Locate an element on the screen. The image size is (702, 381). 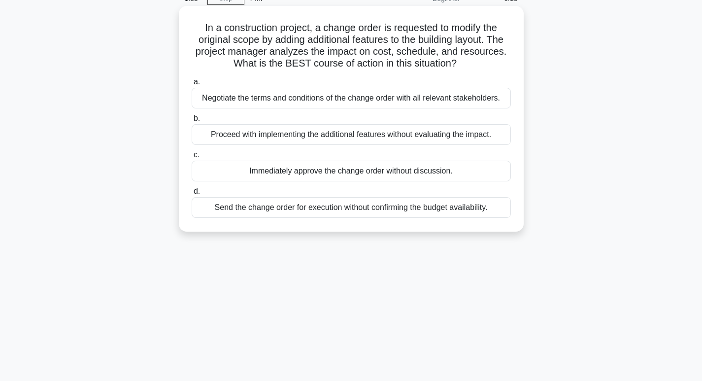
div: Negotiate the terms and conditions of the change order with all relevant stakeholders. is located at coordinates (351, 98).